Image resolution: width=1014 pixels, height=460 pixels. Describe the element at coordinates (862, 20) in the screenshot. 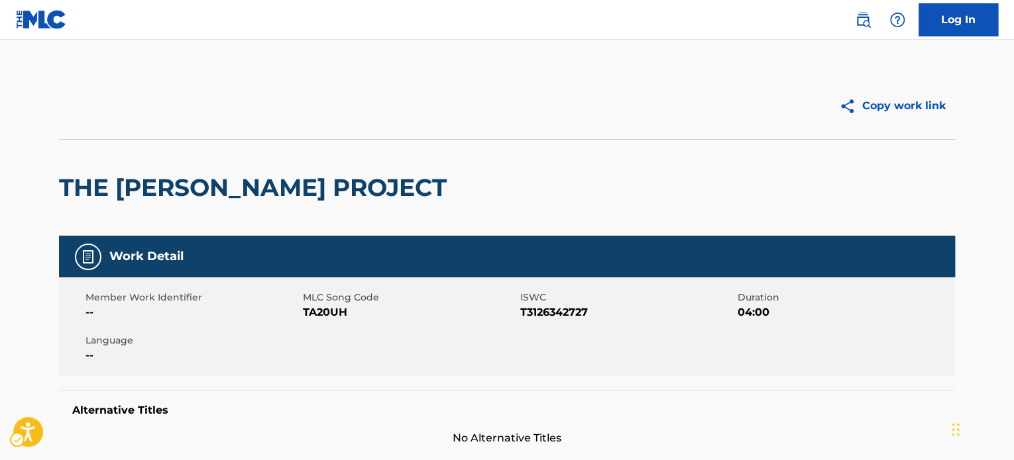

I see `img: search` at that location.